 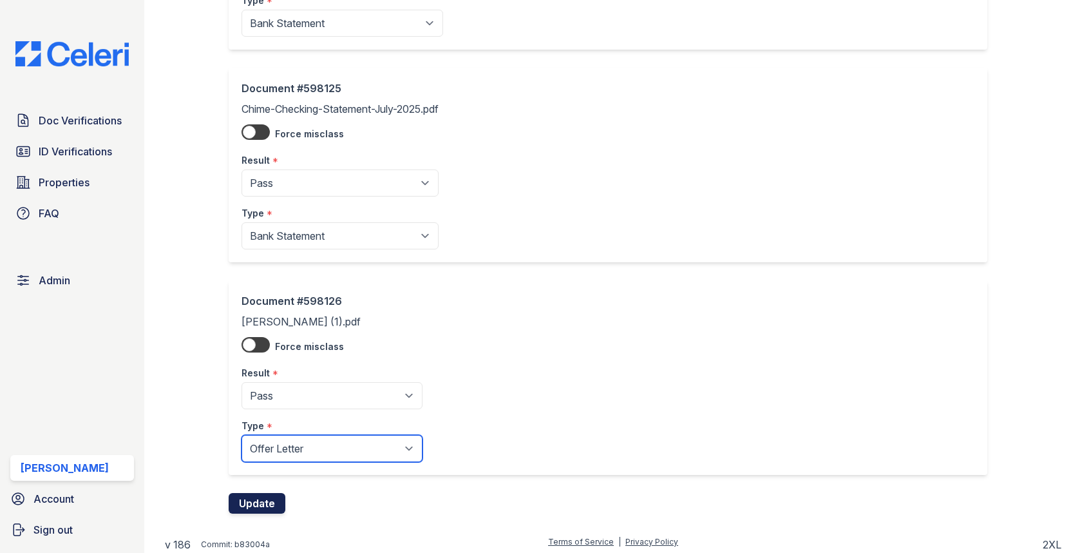 I want to click on div: Document #598125, so click(x=340, y=88).